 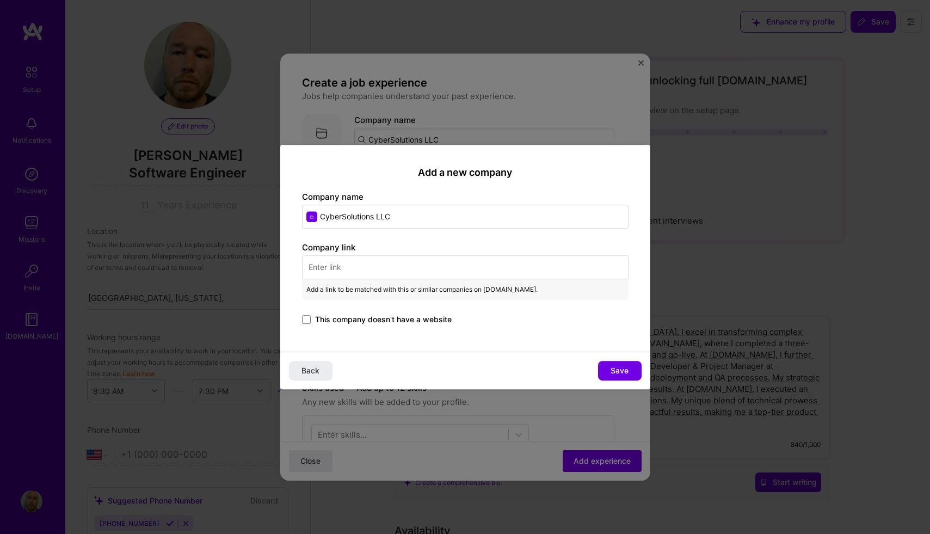 What do you see at coordinates (620, 370) in the screenshot?
I see `button: Save` at bounding box center [620, 370].